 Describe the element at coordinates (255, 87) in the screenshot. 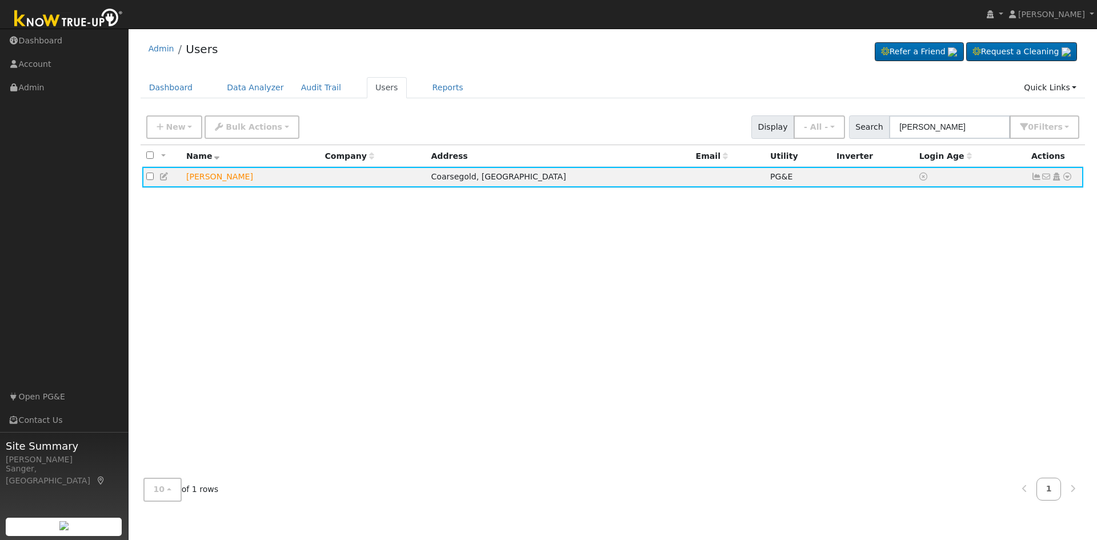

I see `a: Data Analyzer` at that location.